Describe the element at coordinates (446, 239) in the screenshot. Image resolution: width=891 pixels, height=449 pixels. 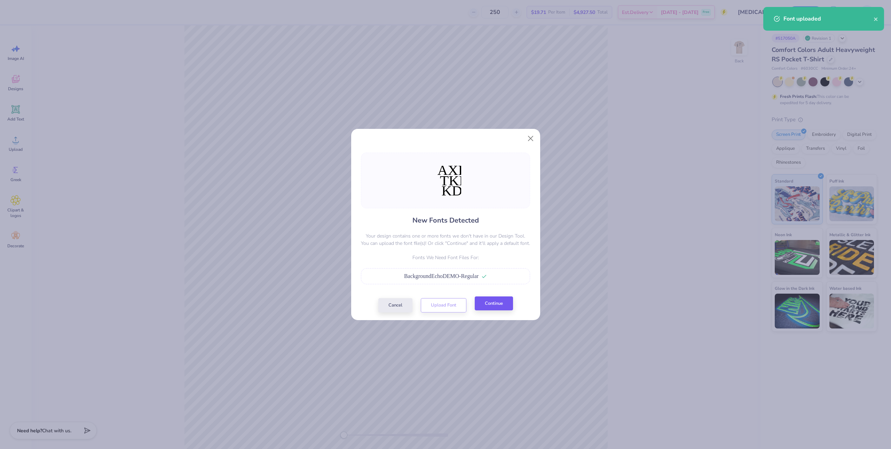
I see `p: Your design contains one or more fonts we don't have in our Design Tool. You can upload the font ...` at that location.